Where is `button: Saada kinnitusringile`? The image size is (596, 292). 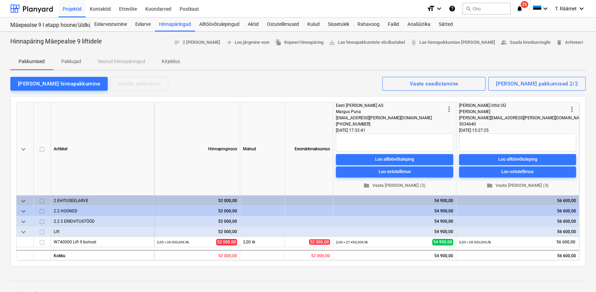
button: Saada kinnitusringile is located at coordinates (526, 42).